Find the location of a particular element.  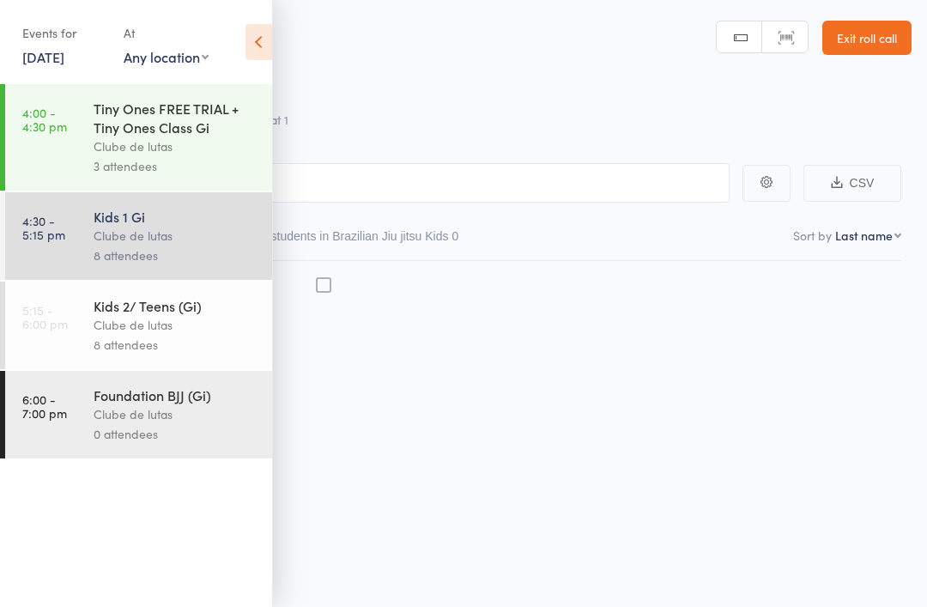

a: Exit roll call is located at coordinates (867, 38).